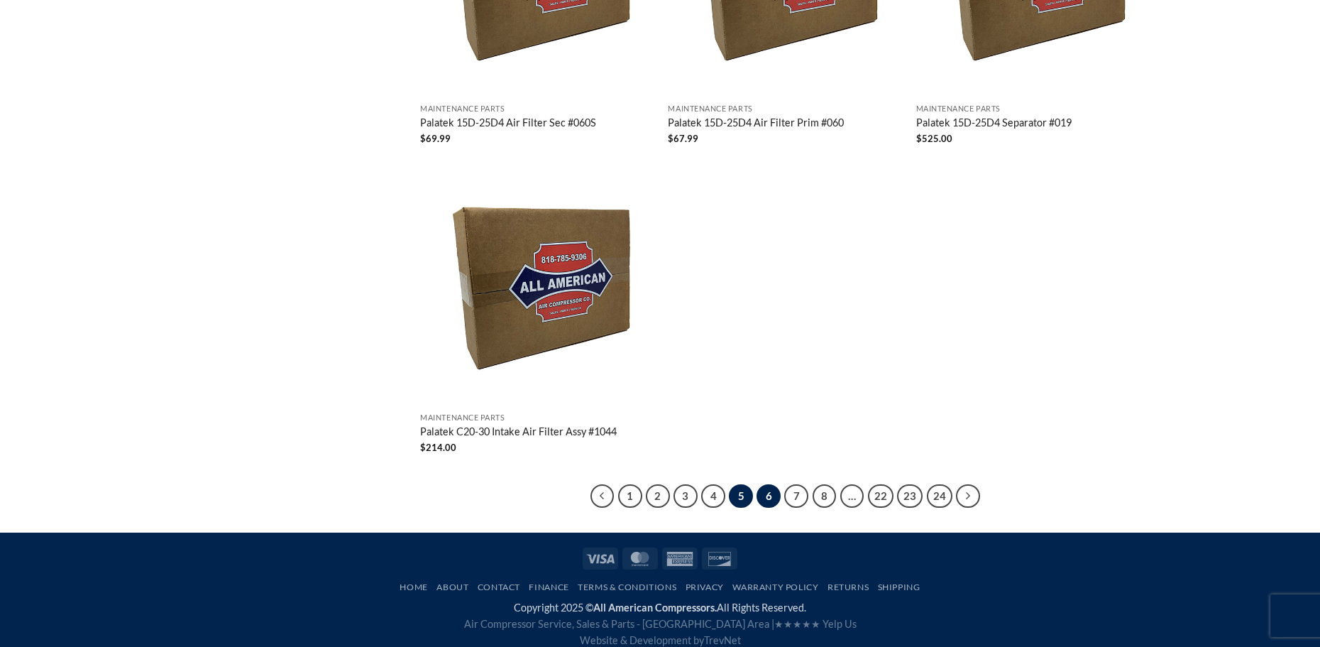  I want to click on a: 4, so click(713, 496).